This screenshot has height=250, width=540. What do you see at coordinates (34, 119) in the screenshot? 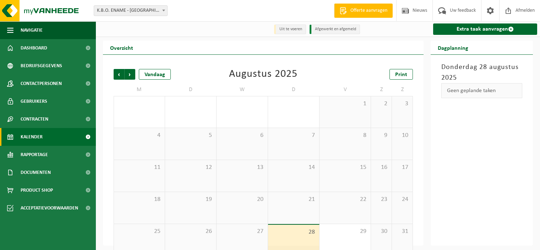
I see `span: Contracten` at bounding box center [34, 119].